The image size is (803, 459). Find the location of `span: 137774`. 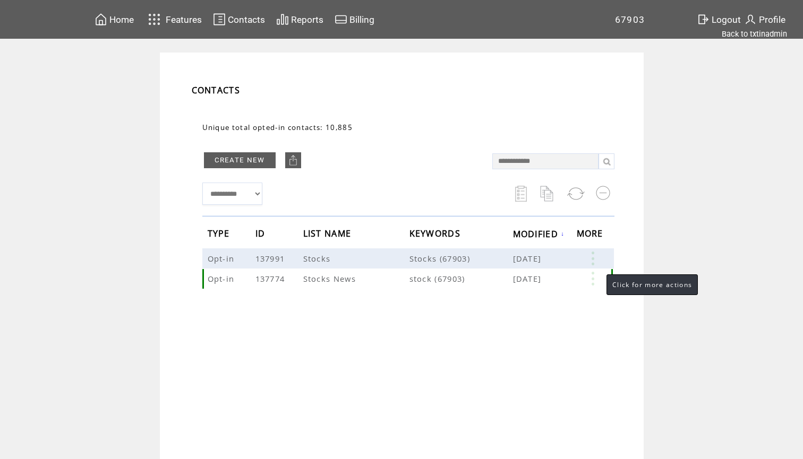

span: 137774 is located at coordinates (271, 279).